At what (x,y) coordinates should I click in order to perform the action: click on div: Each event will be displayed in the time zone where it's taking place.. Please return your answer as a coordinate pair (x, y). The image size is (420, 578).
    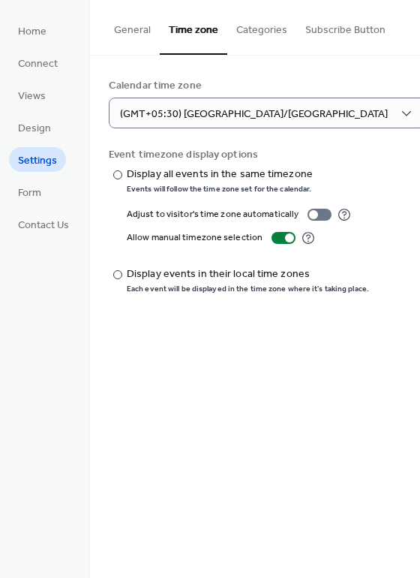
    Looking at the image, I should click on (248, 289).